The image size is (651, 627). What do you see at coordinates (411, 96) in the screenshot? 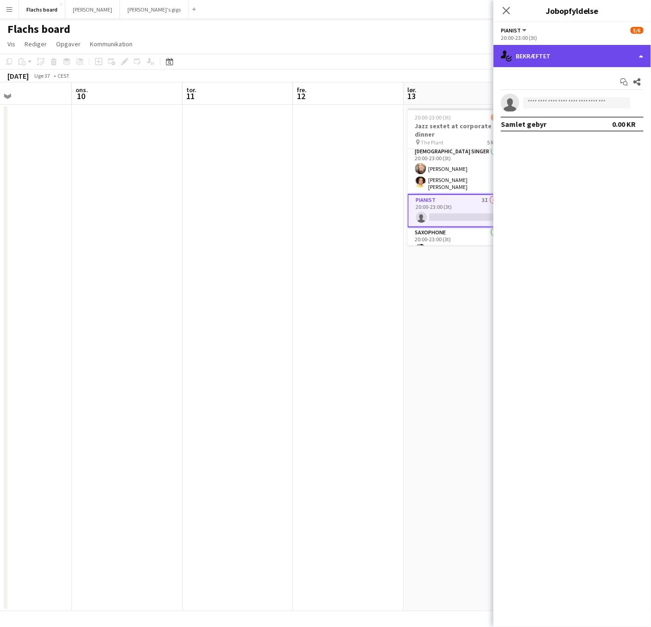
I see `span: 13` at bounding box center [411, 96].